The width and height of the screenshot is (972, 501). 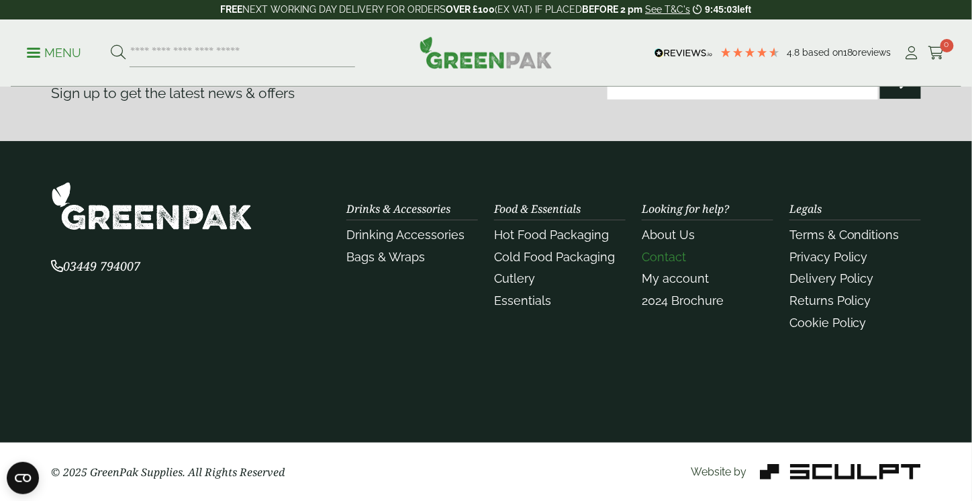 I want to click on a: Terms & Conditions, so click(x=844, y=234).